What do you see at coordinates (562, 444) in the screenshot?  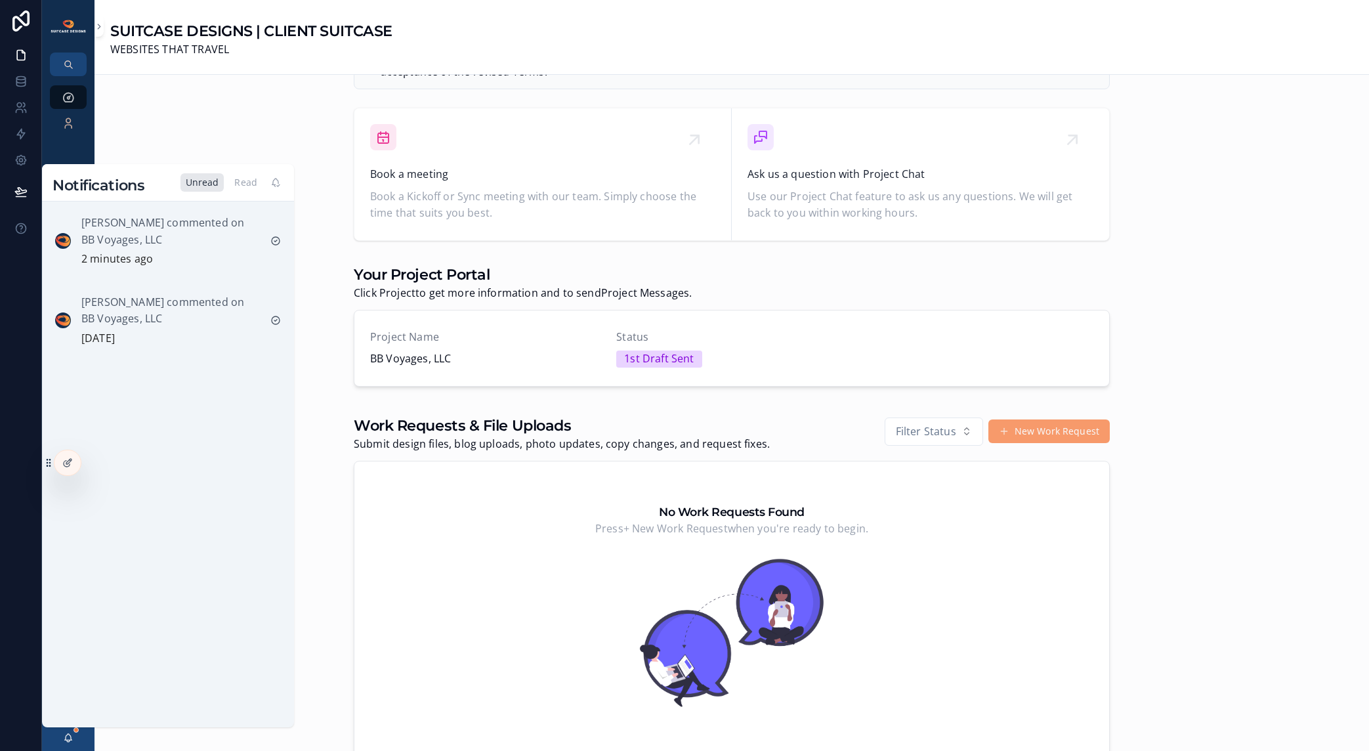 I see `span: Submit design files, blog uploads, photo updates, copy changes, and request fixes.` at bounding box center [562, 444].